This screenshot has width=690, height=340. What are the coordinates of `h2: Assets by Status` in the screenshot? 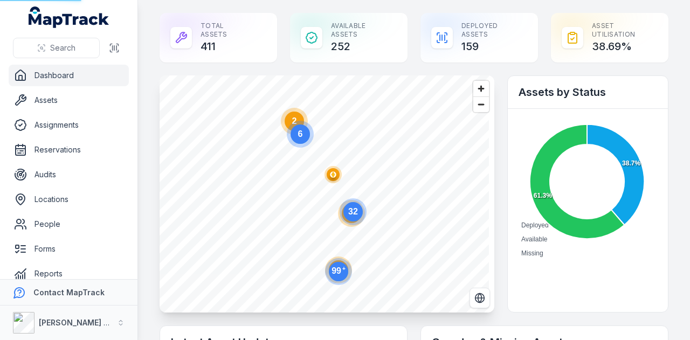 It's located at (587, 92).